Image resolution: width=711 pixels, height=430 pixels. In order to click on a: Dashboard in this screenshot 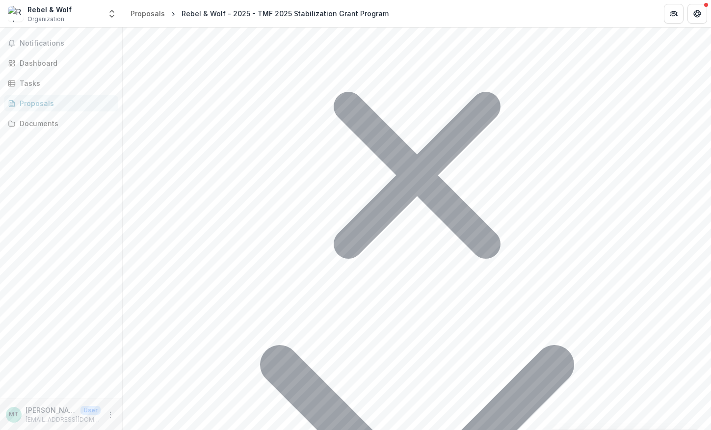, I will do `click(61, 63)`.